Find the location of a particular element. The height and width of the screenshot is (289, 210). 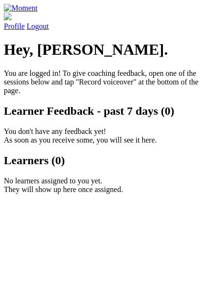

img: Moment is located at coordinates (21, 8).